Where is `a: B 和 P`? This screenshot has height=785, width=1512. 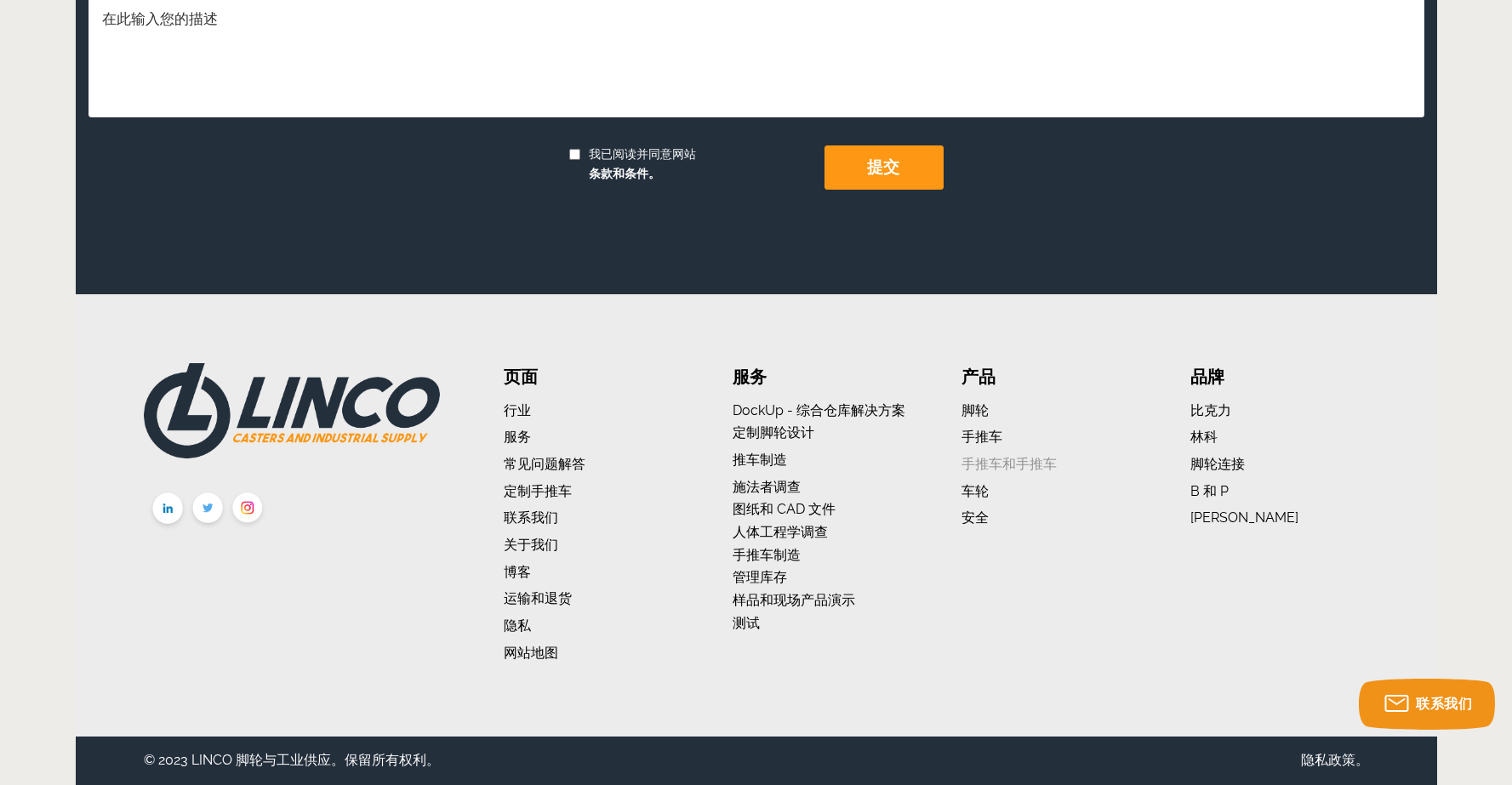
a: B 和 P is located at coordinates (1209, 491).